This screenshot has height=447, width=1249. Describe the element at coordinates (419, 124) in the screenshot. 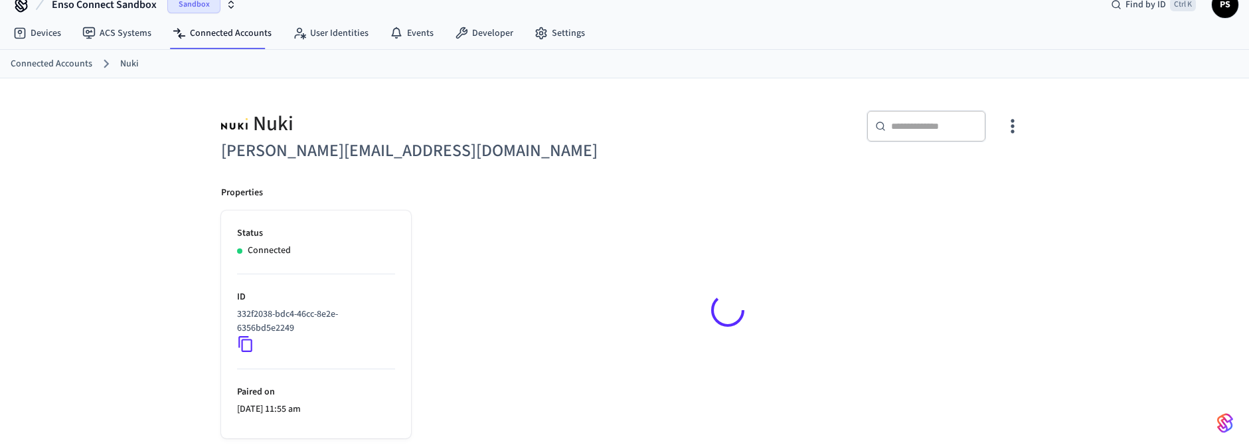

I see `div: Nuki` at that location.